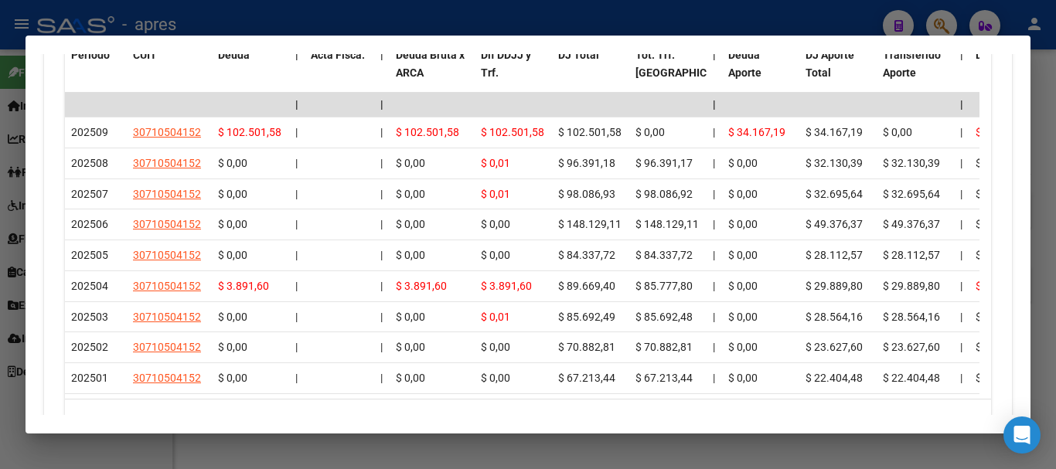  I want to click on span: $ 3.891,59, so click(1001, 286).